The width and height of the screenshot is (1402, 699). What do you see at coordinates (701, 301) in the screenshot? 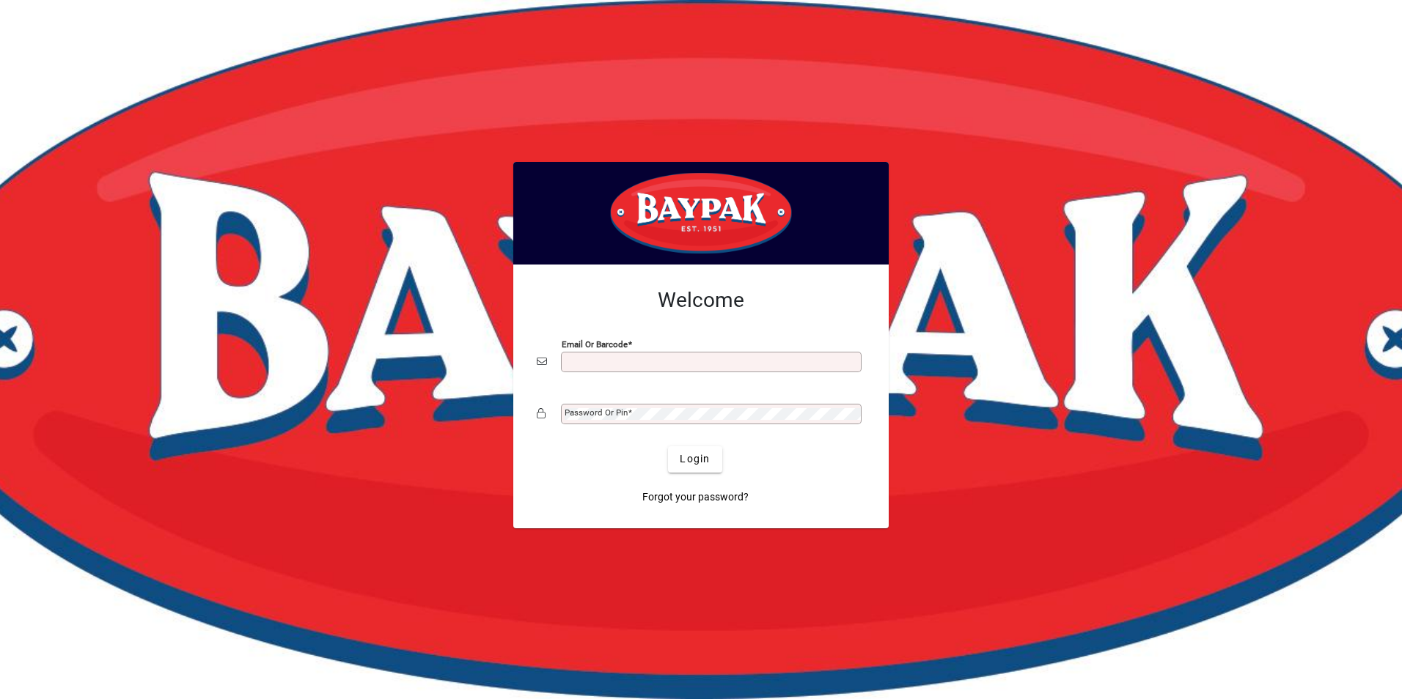
I see `h2: Welcome` at bounding box center [701, 301].